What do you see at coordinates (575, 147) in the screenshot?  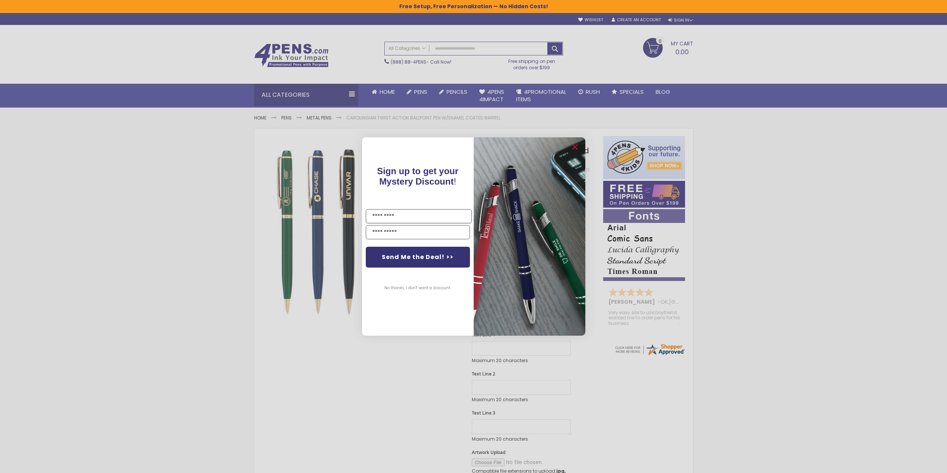 I see `button: Close dialog` at bounding box center [575, 147].